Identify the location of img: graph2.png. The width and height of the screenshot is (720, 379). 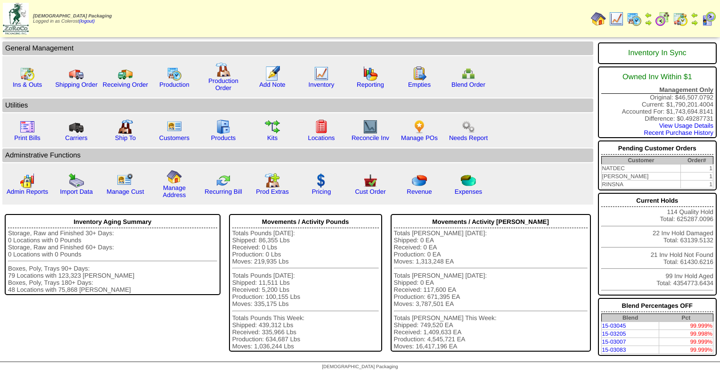
(27, 180).